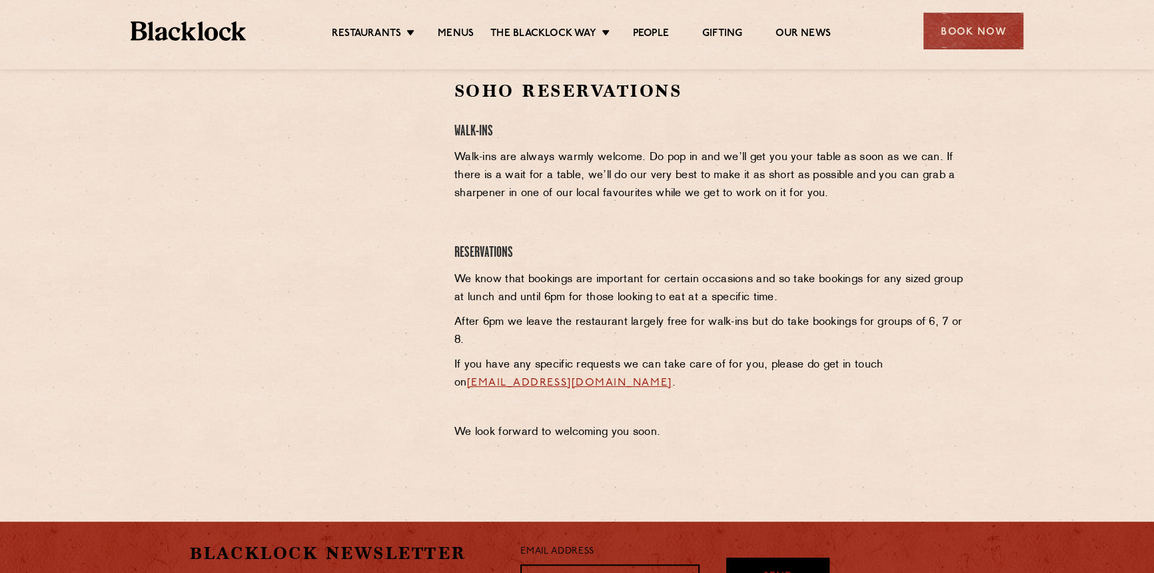  What do you see at coordinates (974, 31) in the screenshot?
I see `div: Book Now` at bounding box center [974, 31].